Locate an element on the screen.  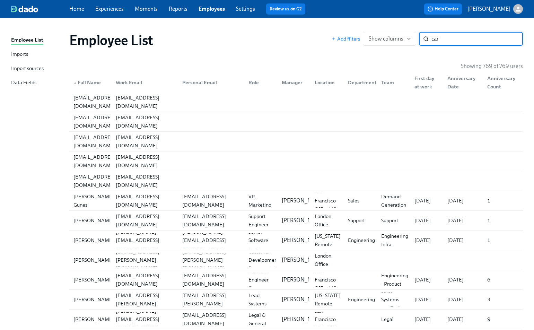
a: Data Fields is located at coordinates (37, 83).